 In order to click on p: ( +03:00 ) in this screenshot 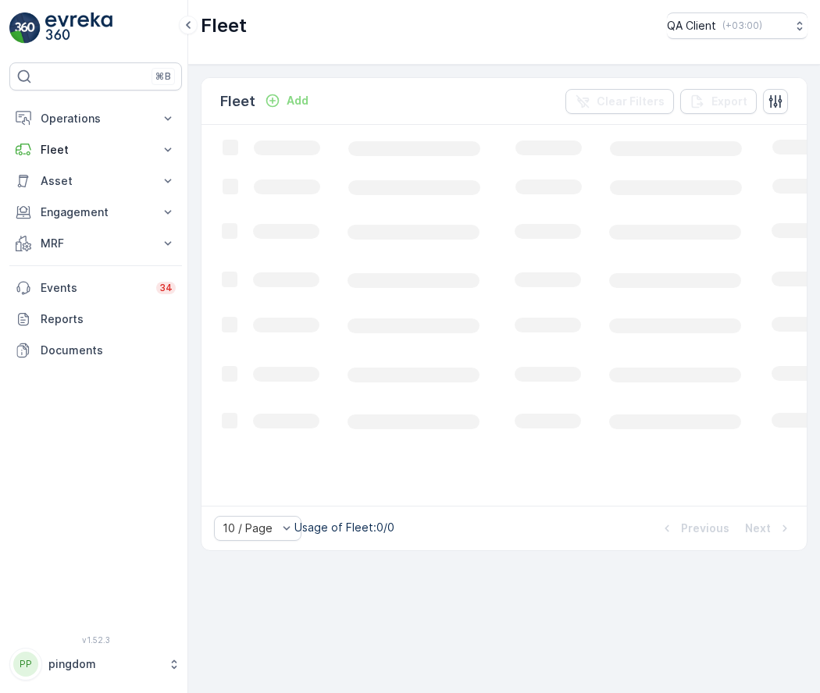, I will do `click(742, 26)`.